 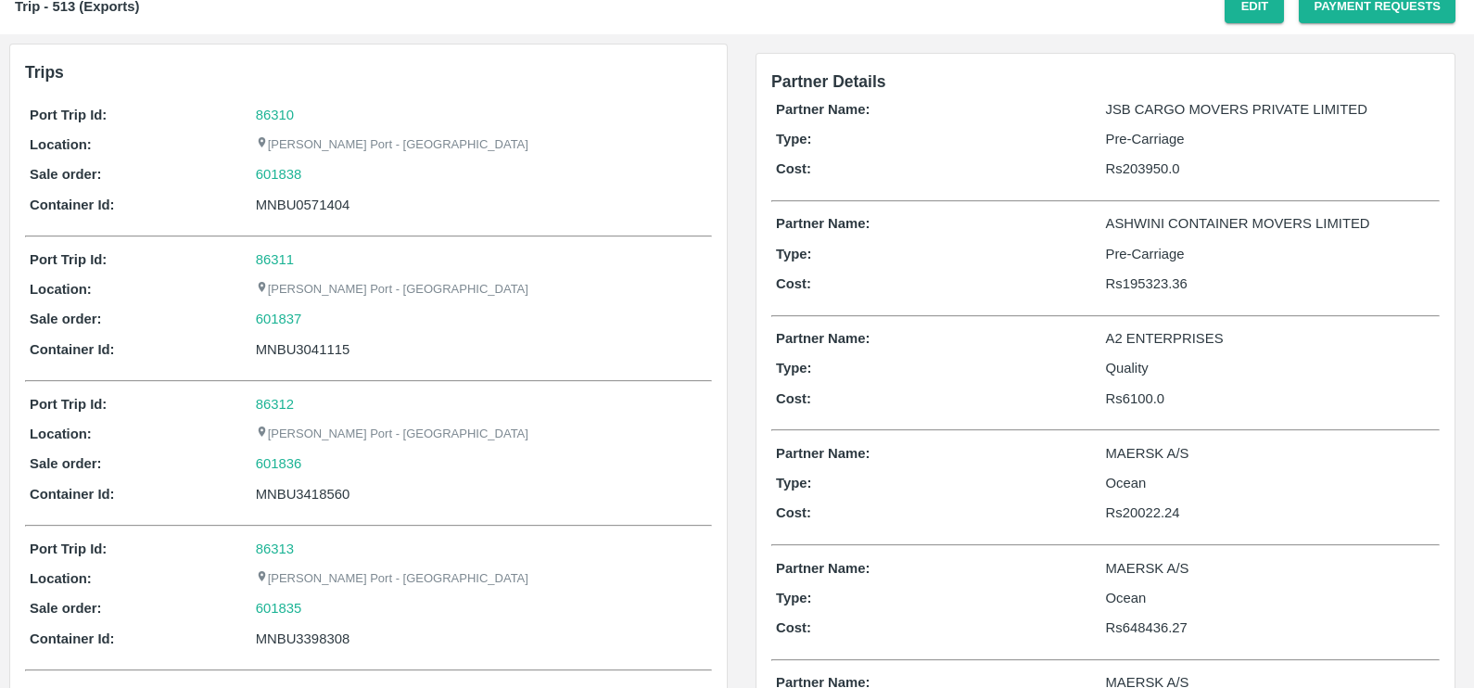 I want to click on p: Rs 203950.0, so click(x=1271, y=169).